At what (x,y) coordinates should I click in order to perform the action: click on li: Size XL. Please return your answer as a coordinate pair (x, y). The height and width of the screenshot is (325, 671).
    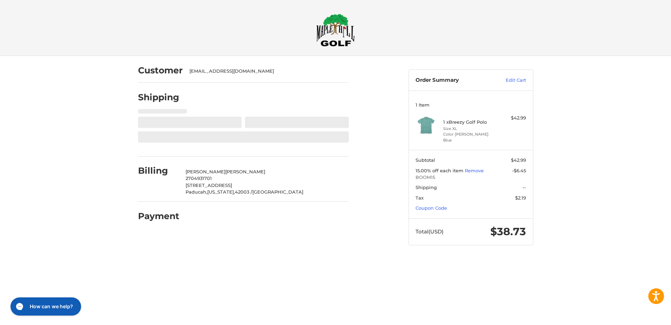
    Looking at the image, I should click on (469, 129).